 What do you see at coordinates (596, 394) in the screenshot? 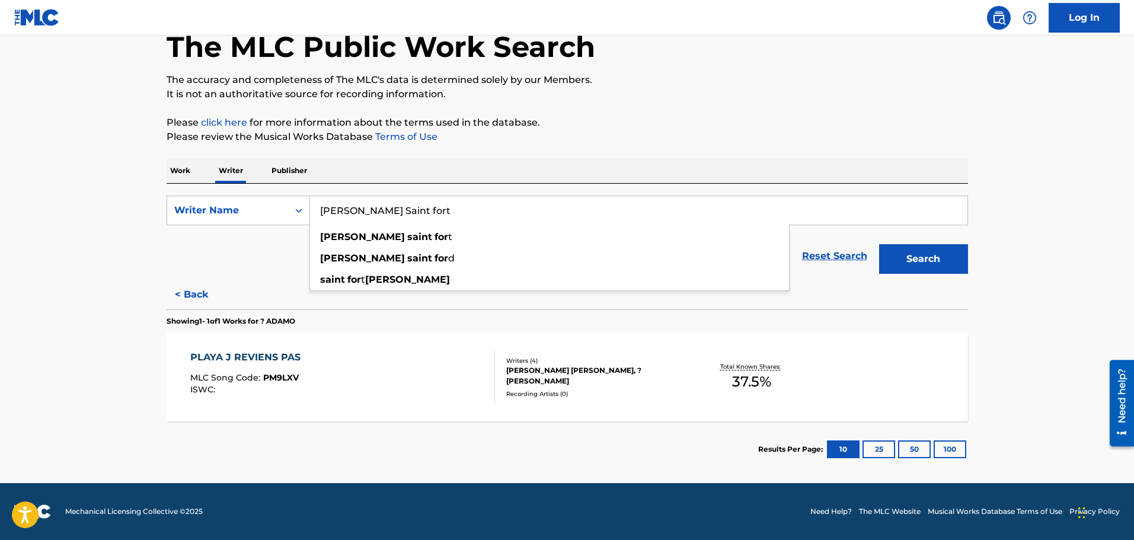
I see `div: Recording Artists ( 0 )` at bounding box center [596, 394].